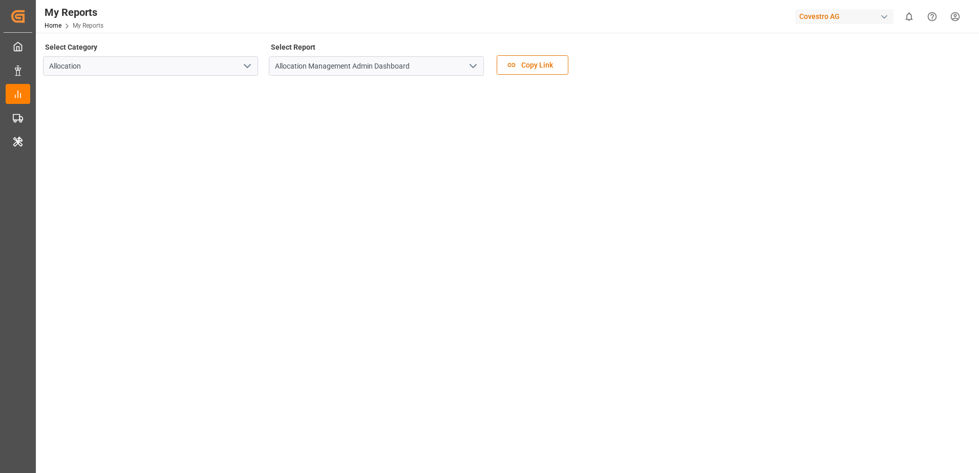 This screenshot has width=979, height=473. I want to click on div: My Reports, so click(74, 12).